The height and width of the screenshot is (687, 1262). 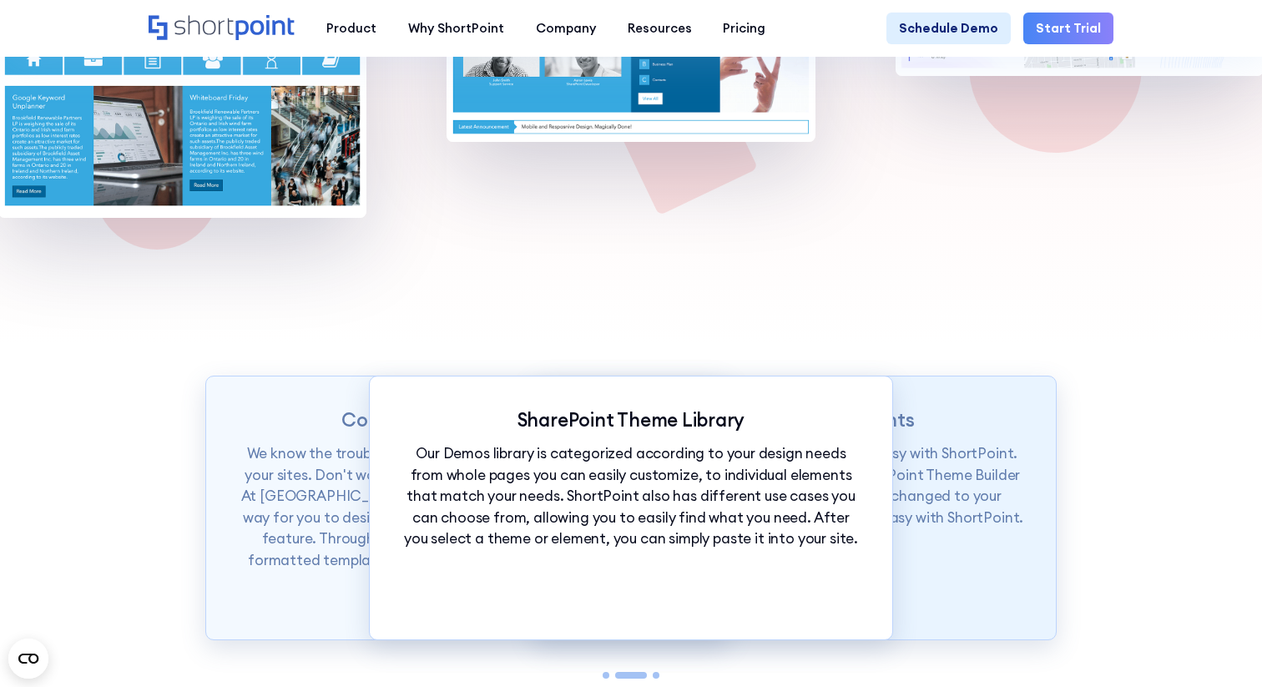 I want to click on div: Product, so click(x=351, y=28).